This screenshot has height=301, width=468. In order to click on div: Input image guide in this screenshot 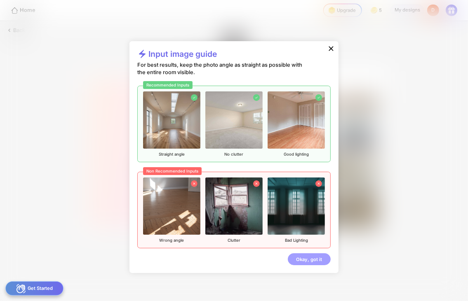, I will do `click(177, 55)`.